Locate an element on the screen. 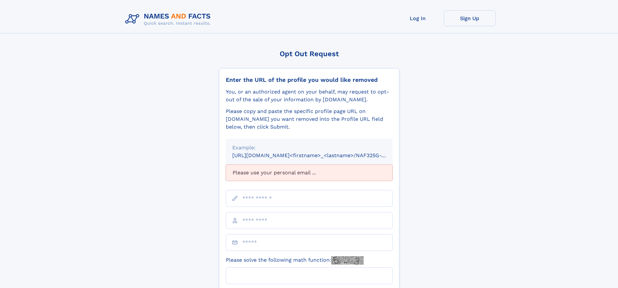 Image resolution: width=618 pixels, height=288 pixels. img: Logo Names and Facts is located at coordinates (169, 19).